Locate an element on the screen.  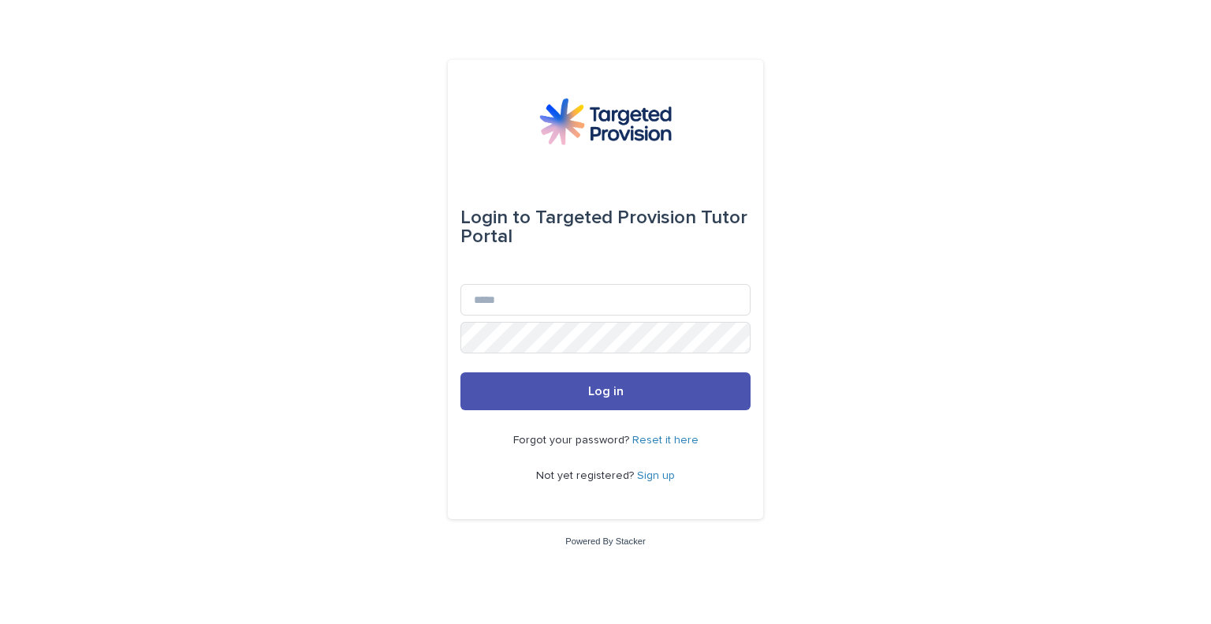
span: Login to is located at coordinates (495, 218).